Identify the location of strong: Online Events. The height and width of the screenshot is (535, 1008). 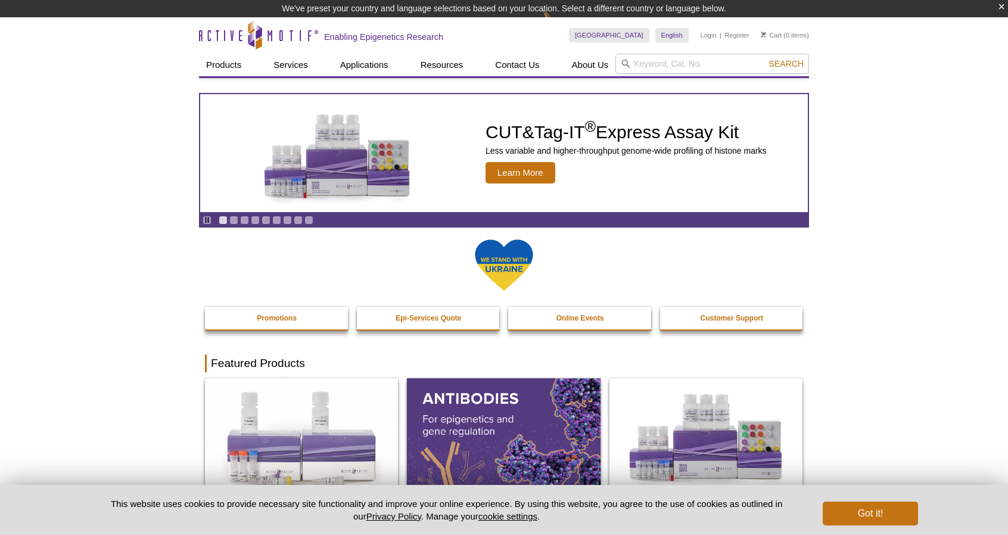
(580, 318).